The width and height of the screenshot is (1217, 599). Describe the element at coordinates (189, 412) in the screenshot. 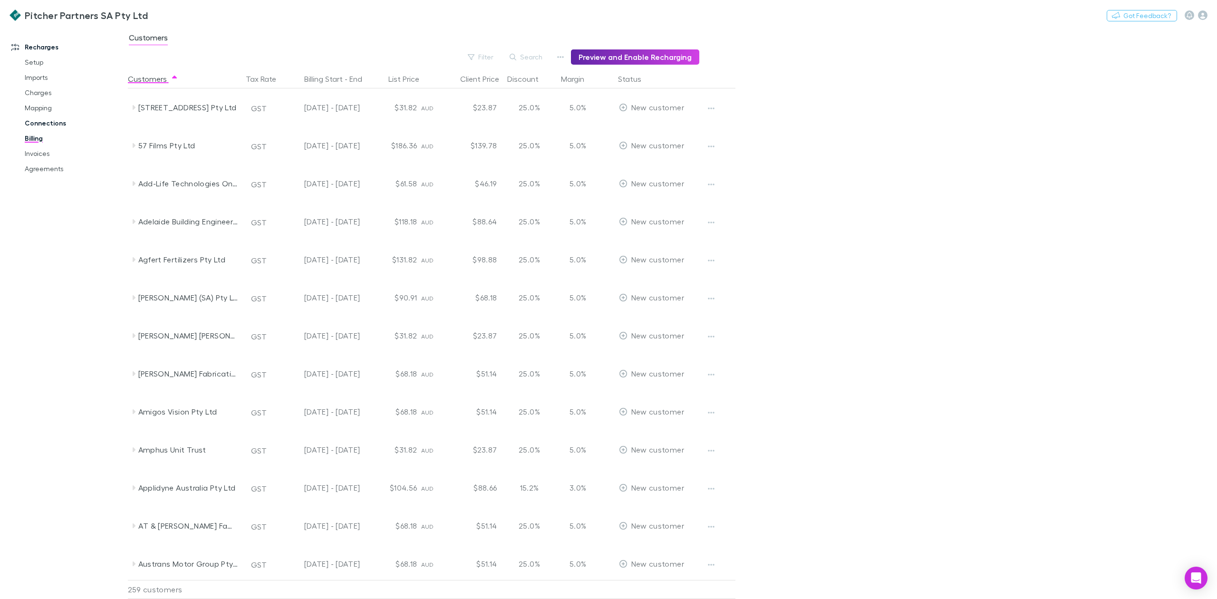

I see `div: Amigos Vision Pty Ltd` at that location.